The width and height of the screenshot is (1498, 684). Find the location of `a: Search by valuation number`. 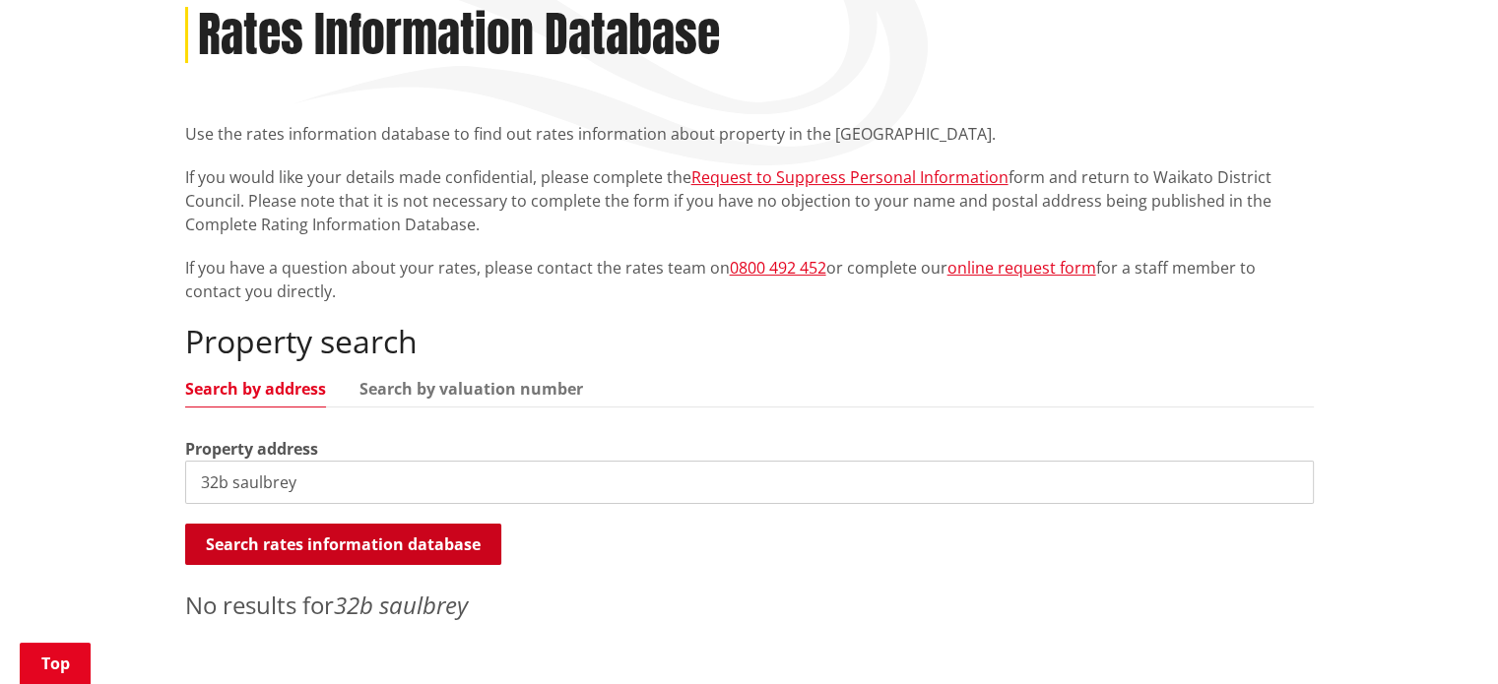

a: Search by valuation number is located at coordinates (471, 389).